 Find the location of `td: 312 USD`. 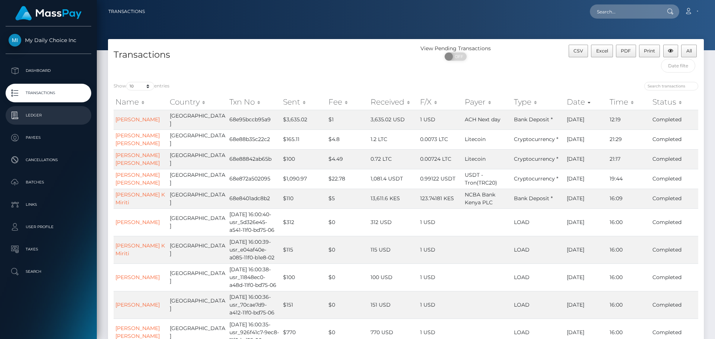

td: 312 USD is located at coordinates (394, 222).